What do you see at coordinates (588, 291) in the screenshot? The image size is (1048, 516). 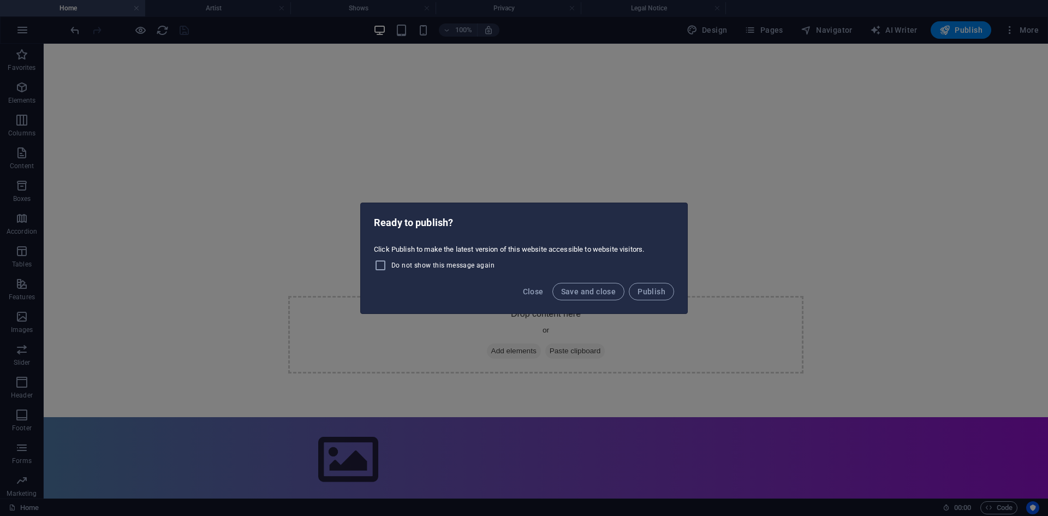 I see `button: Save and close` at bounding box center [588, 291].